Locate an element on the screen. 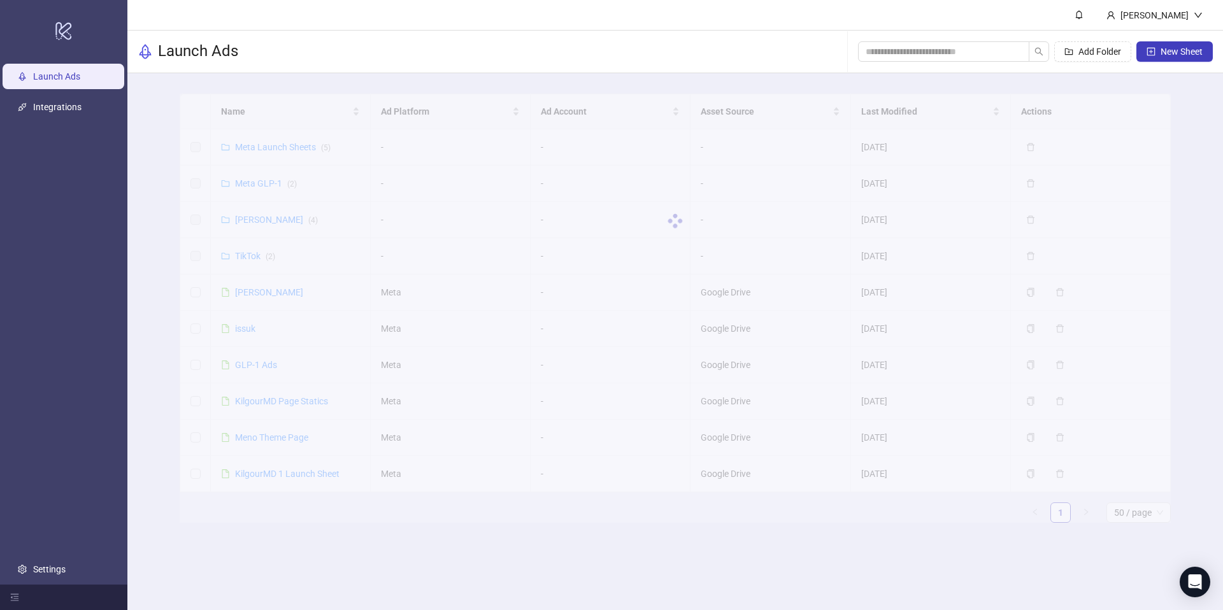 This screenshot has width=1223, height=610. h3: Launch Ads is located at coordinates (198, 52).